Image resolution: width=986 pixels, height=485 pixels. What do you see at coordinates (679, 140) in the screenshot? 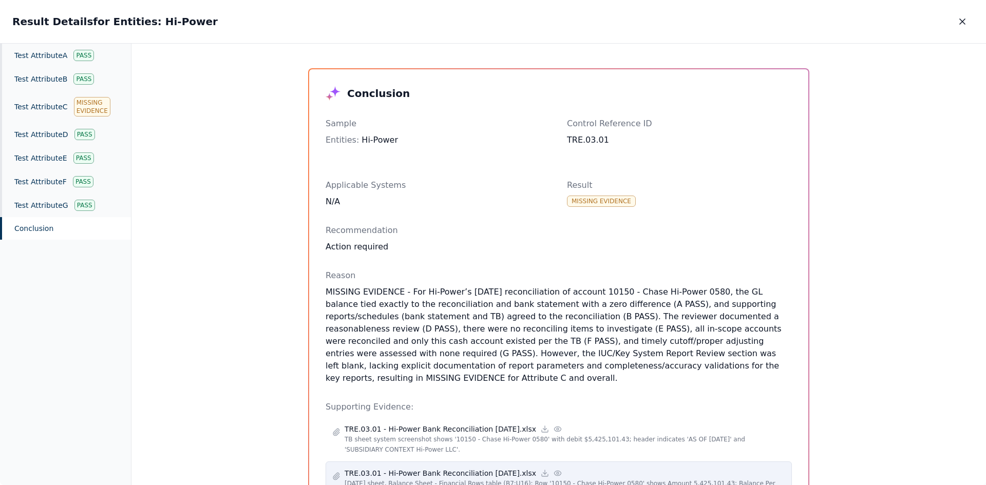
I see `div: TRE.03.01` at bounding box center [679, 140].